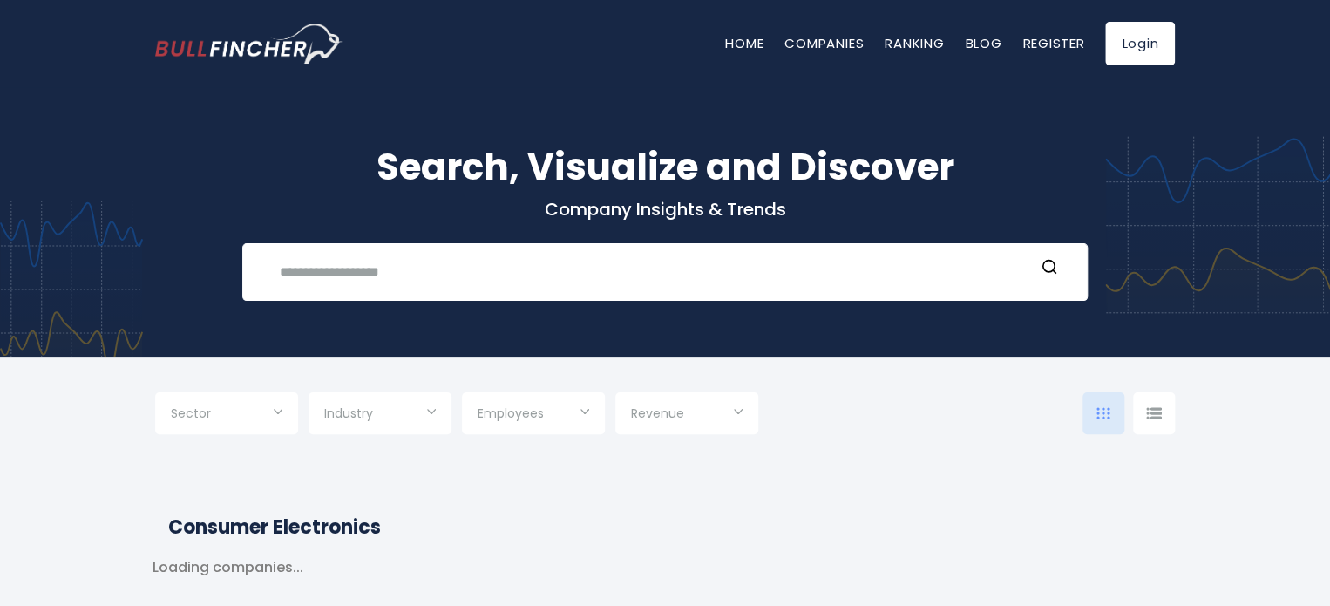 This screenshot has height=606, width=1330. I want to click on img: icon-comp-list-view.svg, so click(1154, 413).